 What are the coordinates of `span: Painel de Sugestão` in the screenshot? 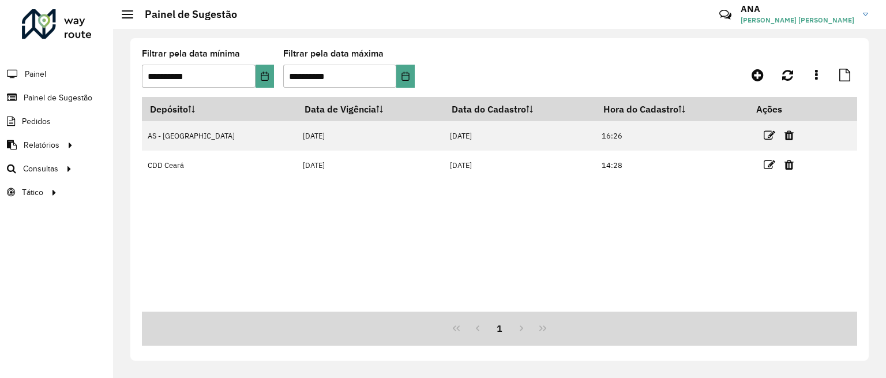 It's located at (58, 97).